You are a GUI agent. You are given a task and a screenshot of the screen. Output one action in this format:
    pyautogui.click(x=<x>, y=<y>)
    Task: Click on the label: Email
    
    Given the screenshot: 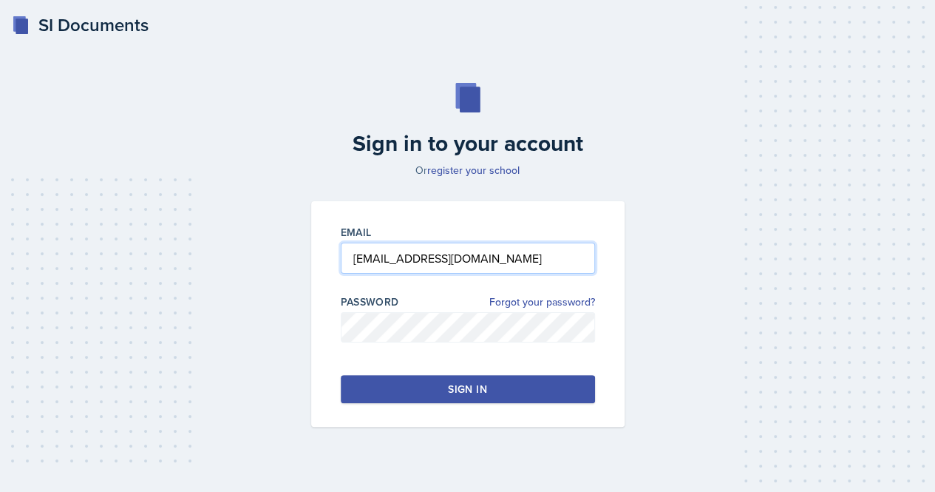 What is the action you would take?
    pyautogui.click(x=356, y=232)
    